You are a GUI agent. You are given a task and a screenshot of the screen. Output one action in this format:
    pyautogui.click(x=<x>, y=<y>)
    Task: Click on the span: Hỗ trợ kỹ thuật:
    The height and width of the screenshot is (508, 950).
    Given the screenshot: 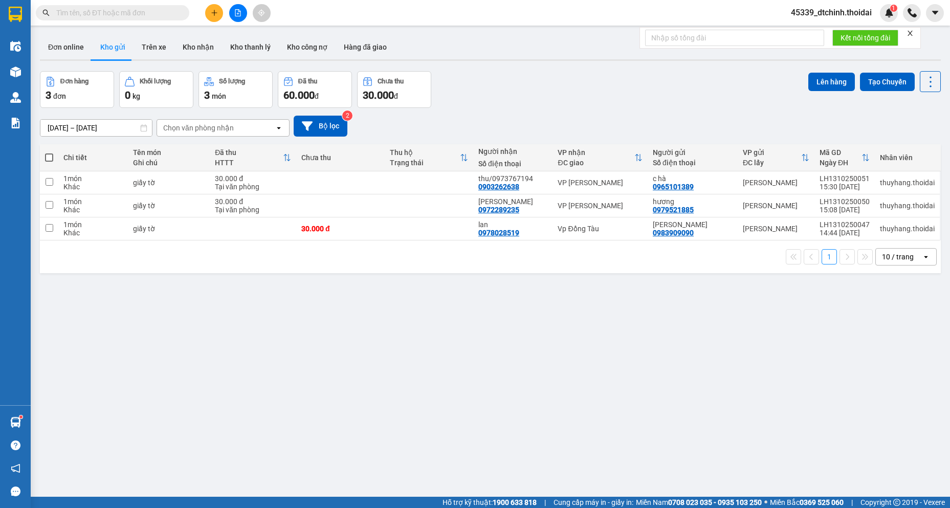 What is the action you would take?
    pyautogui.click(x=489, y=502)
    